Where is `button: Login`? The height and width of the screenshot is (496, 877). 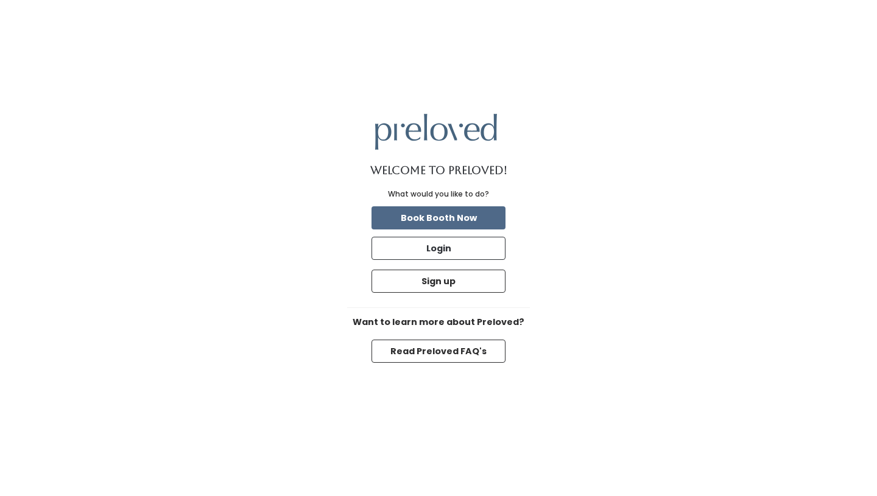 button: Login is located at coordinates (438, 248).